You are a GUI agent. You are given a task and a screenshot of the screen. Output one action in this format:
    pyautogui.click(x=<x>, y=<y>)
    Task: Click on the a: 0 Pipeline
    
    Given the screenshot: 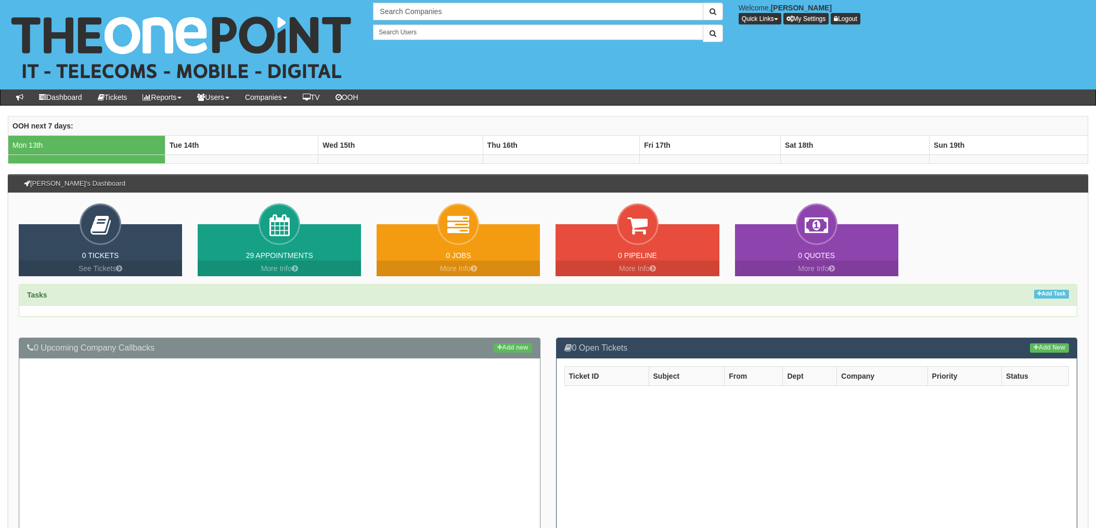 What is the action you would take?
    pyautogui.click(x=637, y=255)
    